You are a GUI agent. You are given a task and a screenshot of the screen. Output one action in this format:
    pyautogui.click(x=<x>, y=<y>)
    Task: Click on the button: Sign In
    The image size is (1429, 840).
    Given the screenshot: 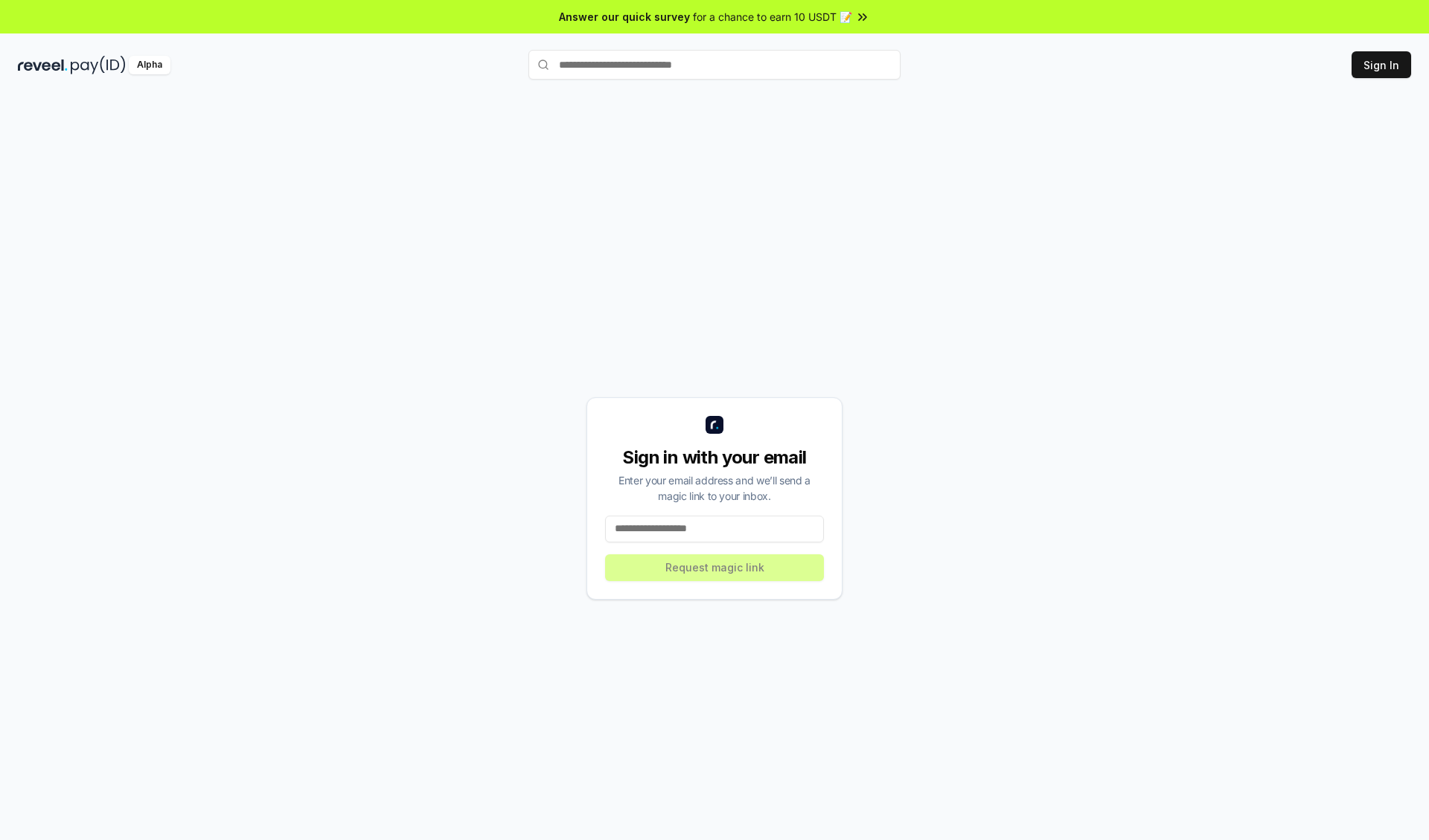 What is the action you would take?
    pyautogui.click(x=1381, y=64)
    